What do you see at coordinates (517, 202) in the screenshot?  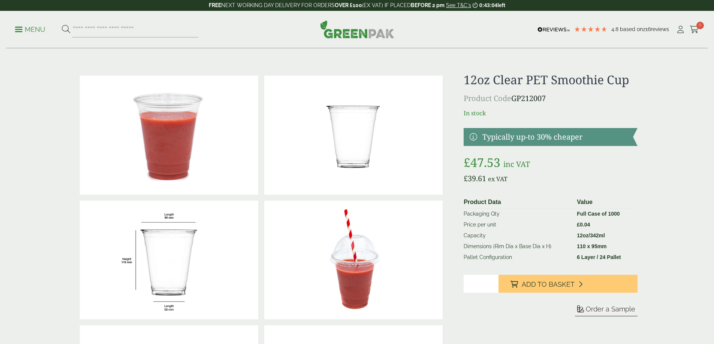 I see `th: Product Data` at bounding box center [517, 202].